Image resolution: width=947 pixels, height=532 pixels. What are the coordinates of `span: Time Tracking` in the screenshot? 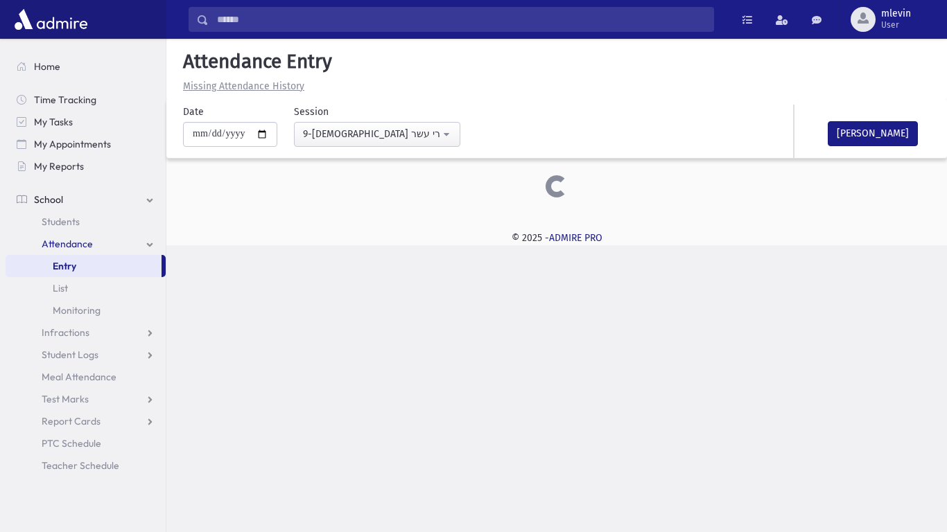 It's located at (65, 100).